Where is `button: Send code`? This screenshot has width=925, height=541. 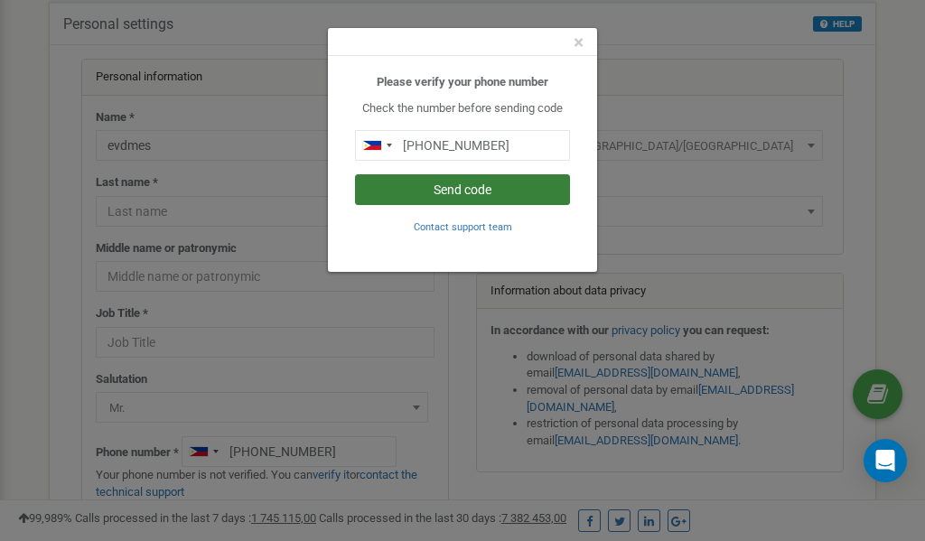 button: Send code is located at coordinates (463, 190).